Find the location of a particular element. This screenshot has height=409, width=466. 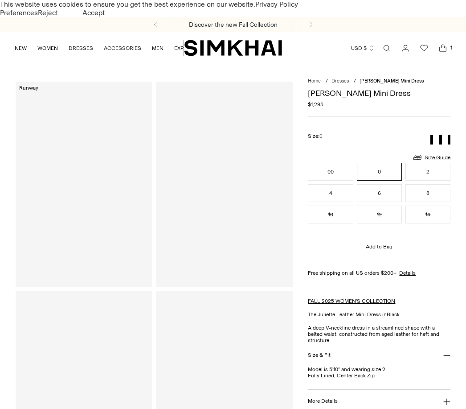

p: A deep V-neckline dress in a streamlined shape with a belted waist, constructed from aged leather... is located at coordinates (379, 334).